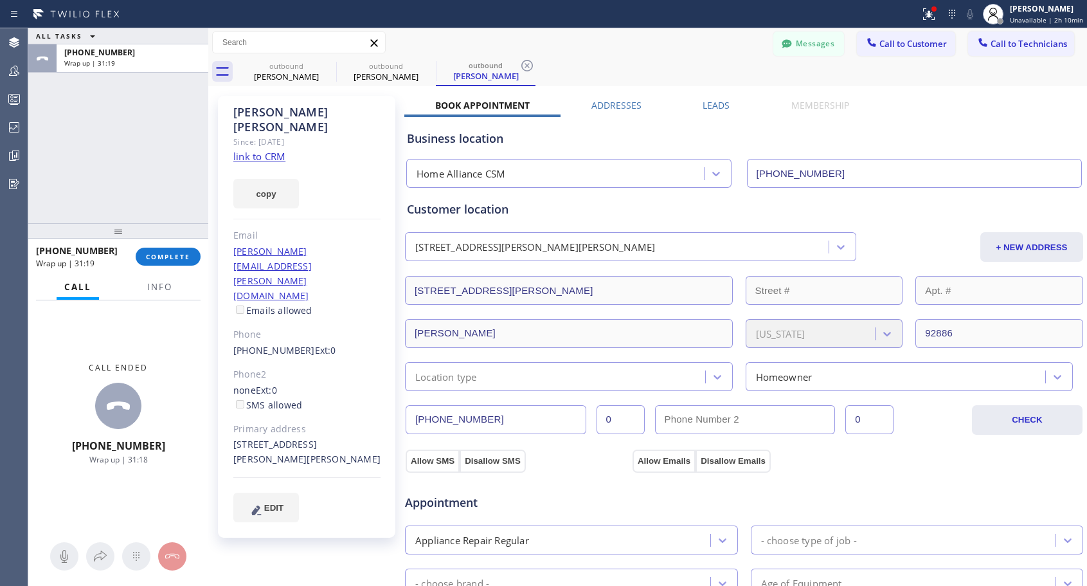  What do you see at coordinates (664, 461) in the screenshot?
I see `button: Allow Emails` at bounding box center [664, 461].